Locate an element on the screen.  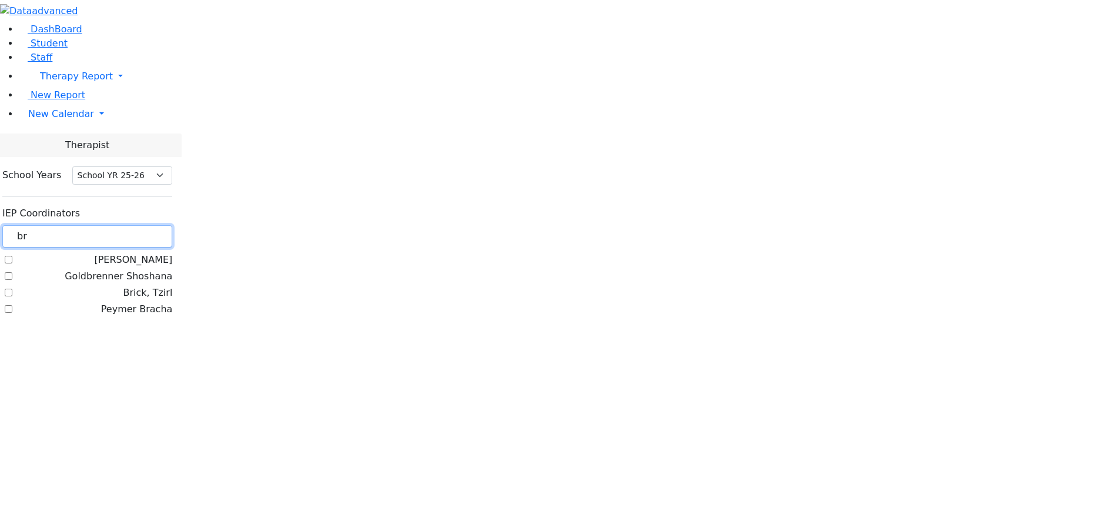
label: IEP Coordinators is located at coordinates (41, 213).